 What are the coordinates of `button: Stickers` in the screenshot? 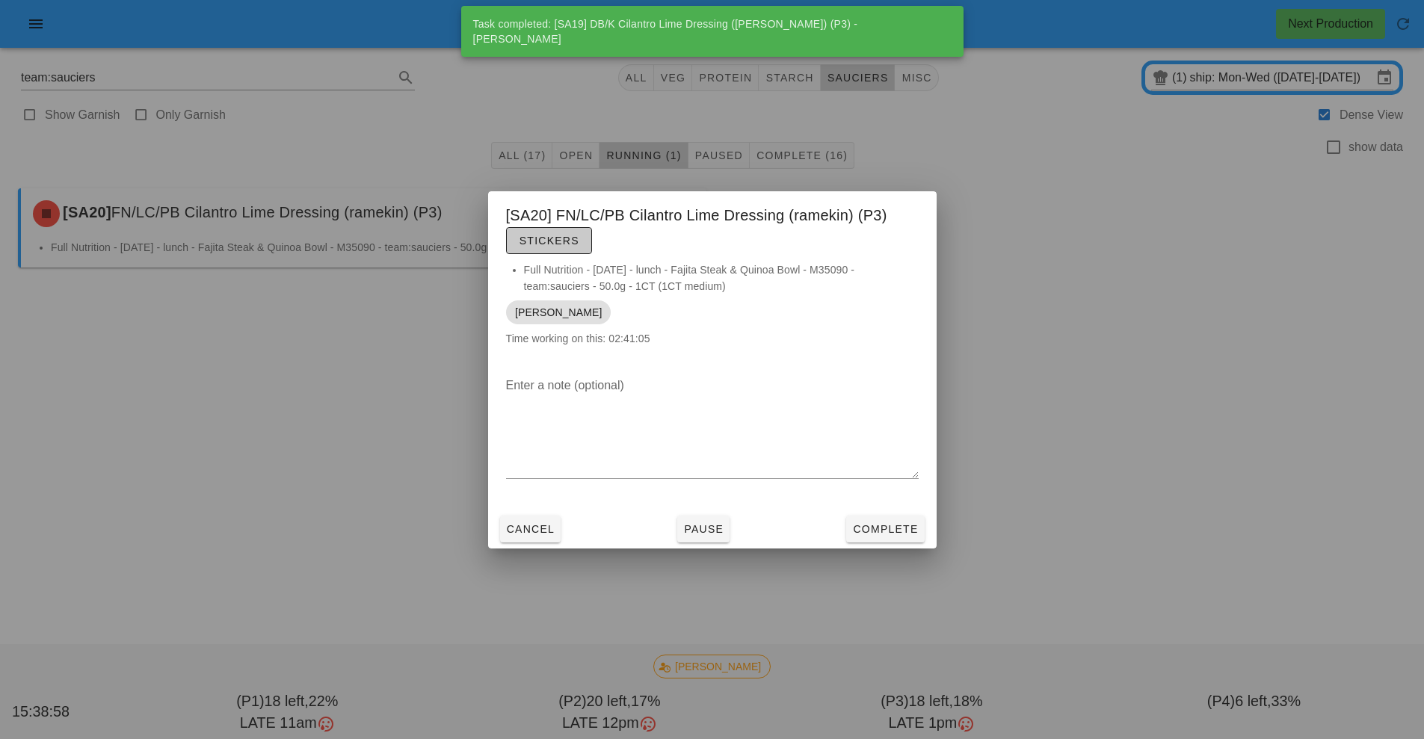 It's located at (549, 241).